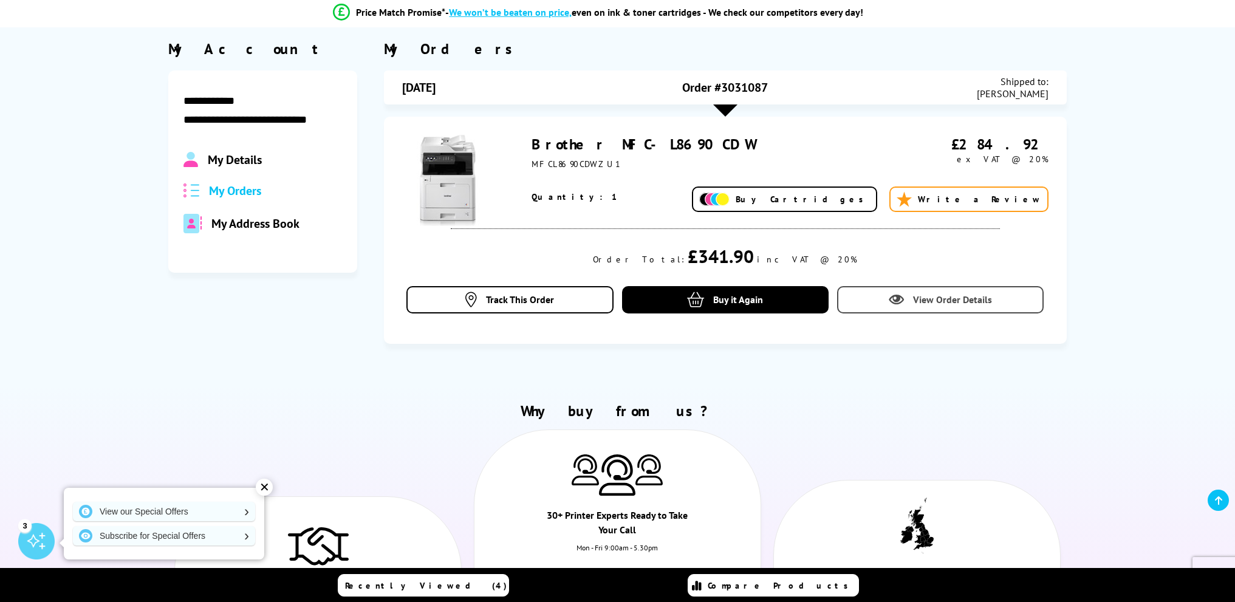 The height and width of the screenshot is (602, 1235). I want to click on div: £284.92, so click(970, 144).